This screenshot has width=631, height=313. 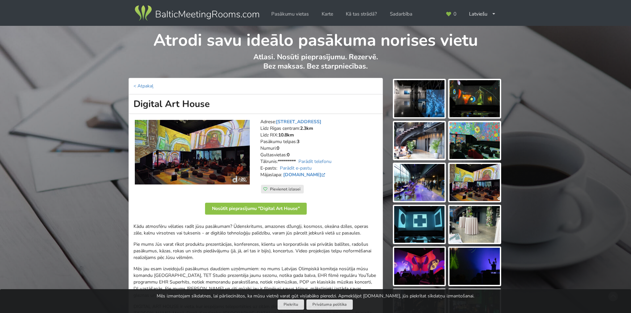 I want to click on a: < Atpakaļ, so click(x=143, y=86).